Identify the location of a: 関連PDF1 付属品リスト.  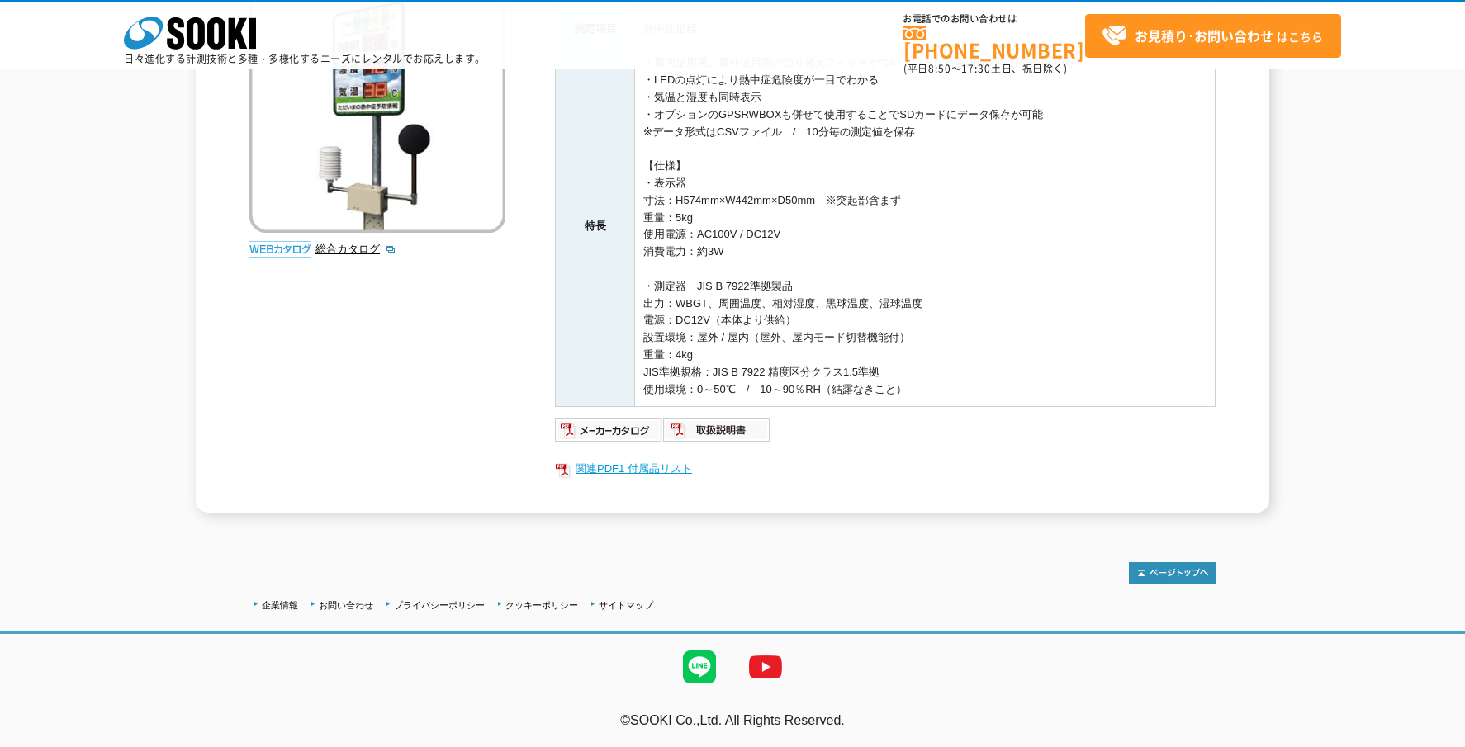
(885, 469).